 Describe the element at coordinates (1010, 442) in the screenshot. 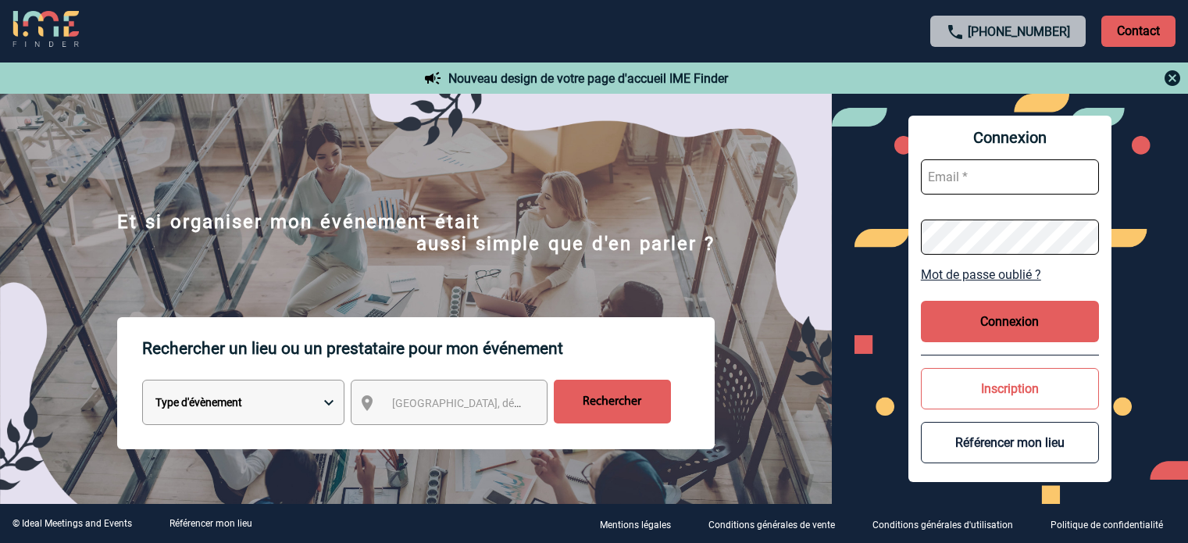

I see `button: Référencer mon lieu` at that location.